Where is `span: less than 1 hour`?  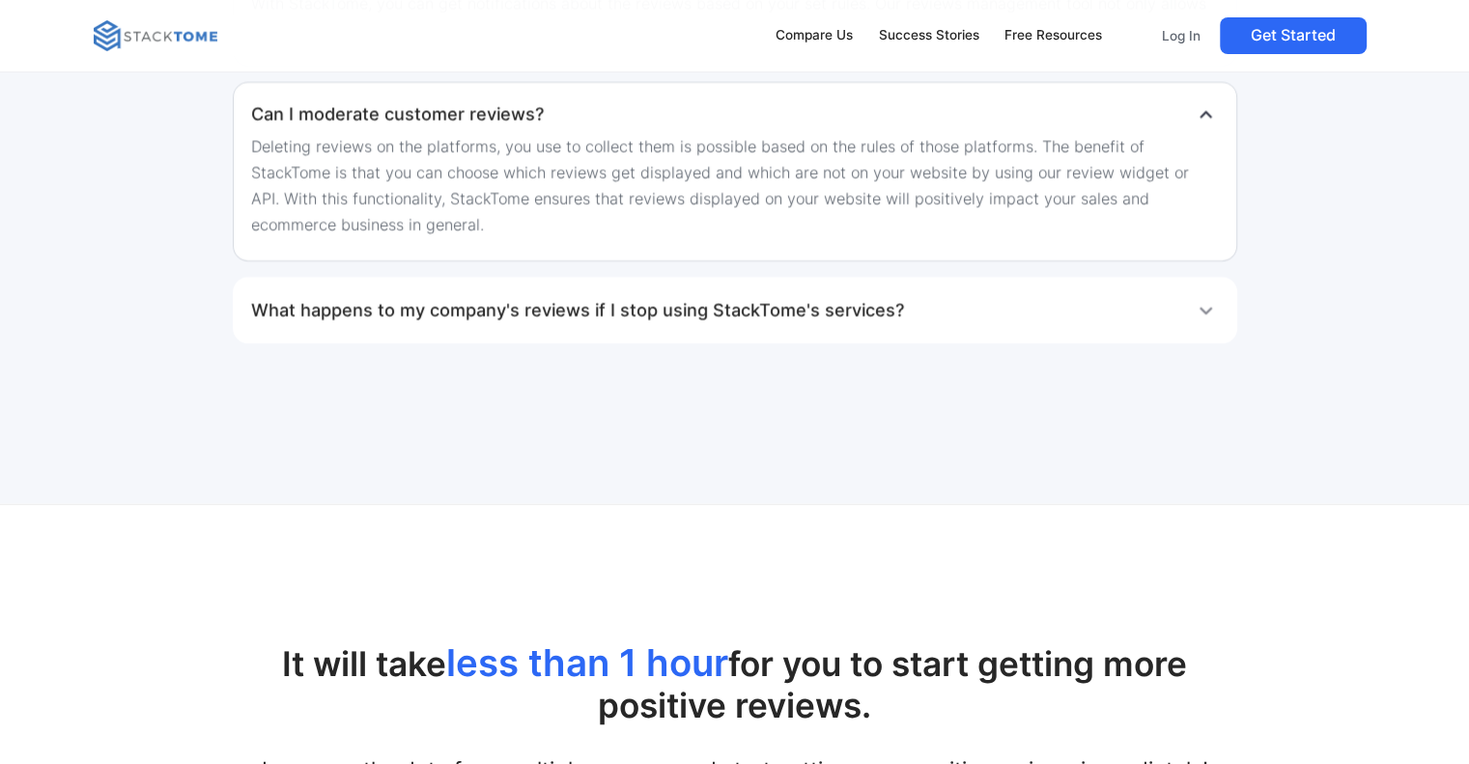 span: less than 1 hour is located at coordinates (587, 662).